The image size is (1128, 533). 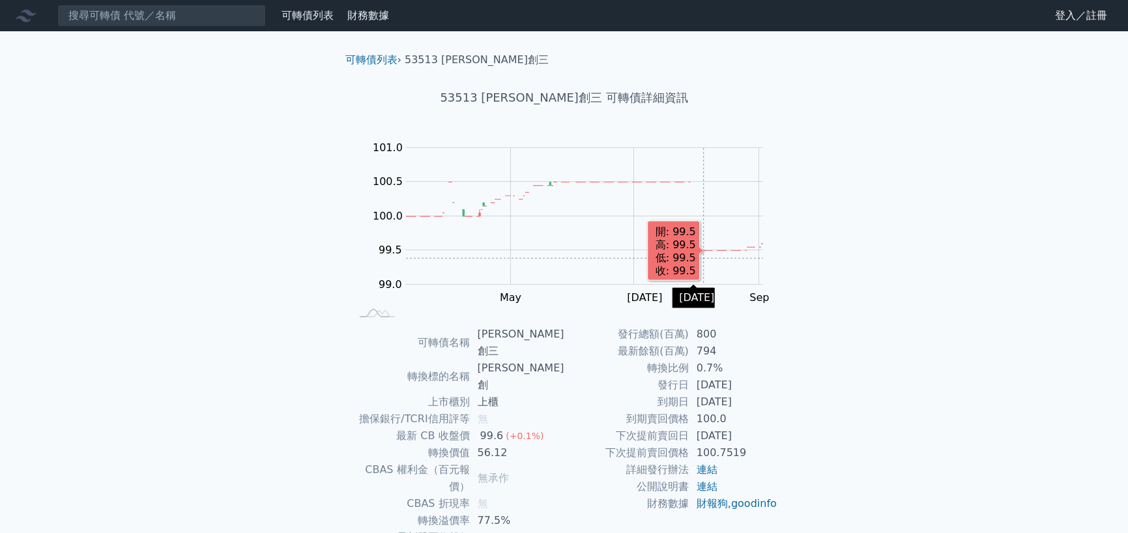 What do you see at coordinates (626, 487) in the screenshot?
I see `td: 公開說明書` at bounding box center [626, 487].